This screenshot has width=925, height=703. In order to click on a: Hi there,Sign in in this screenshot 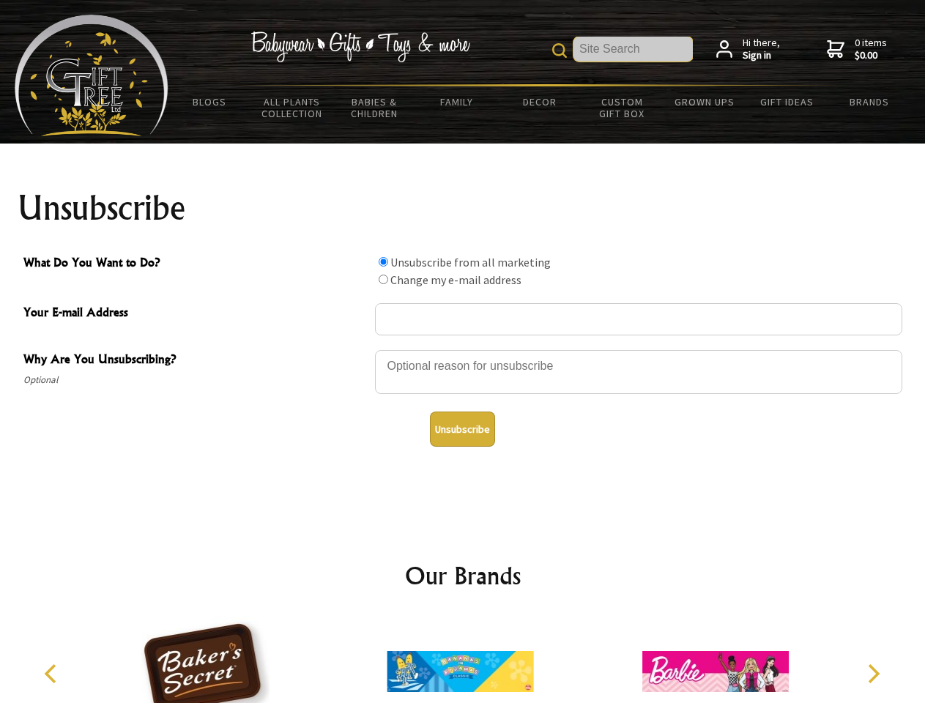, I will do `click(748, 49)`.